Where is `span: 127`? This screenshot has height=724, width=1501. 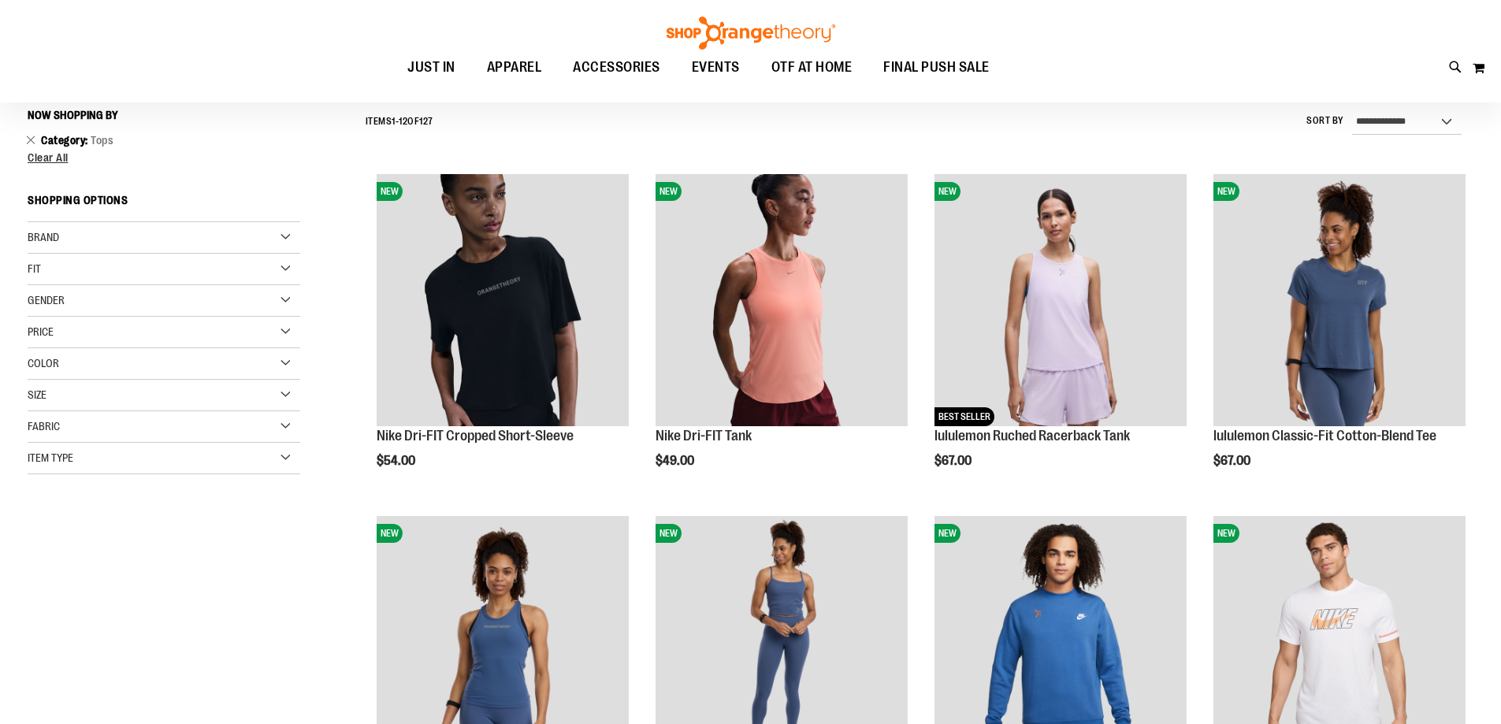 span: 127 is located at coordinates (426, 121).